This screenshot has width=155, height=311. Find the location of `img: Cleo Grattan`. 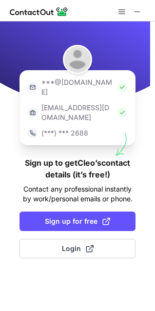

img: Cleo Grattan is located at coordinates (78, 59).